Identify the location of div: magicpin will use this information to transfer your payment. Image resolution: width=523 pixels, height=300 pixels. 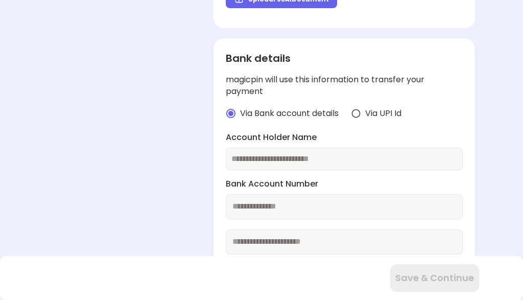
(344, 86).